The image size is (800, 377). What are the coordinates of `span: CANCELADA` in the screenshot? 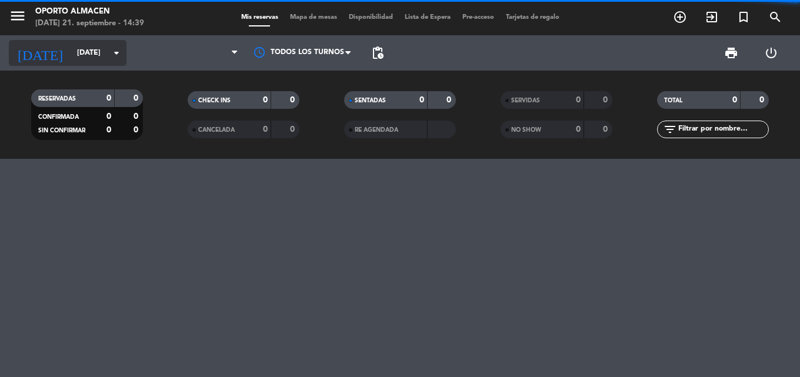 It's located at (217, 130).